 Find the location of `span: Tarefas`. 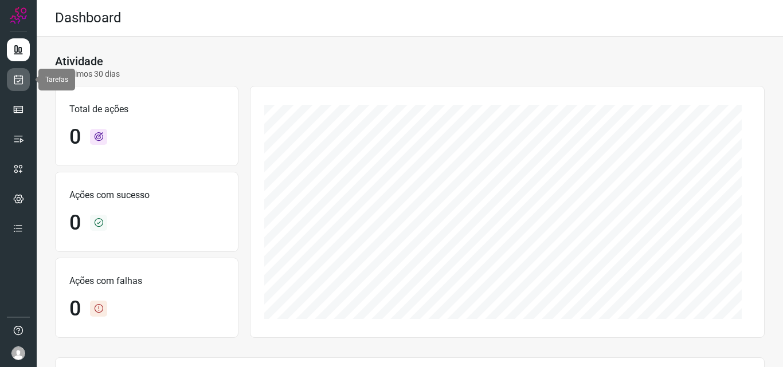

span: Tarefas is located at coordinates (57, 80).